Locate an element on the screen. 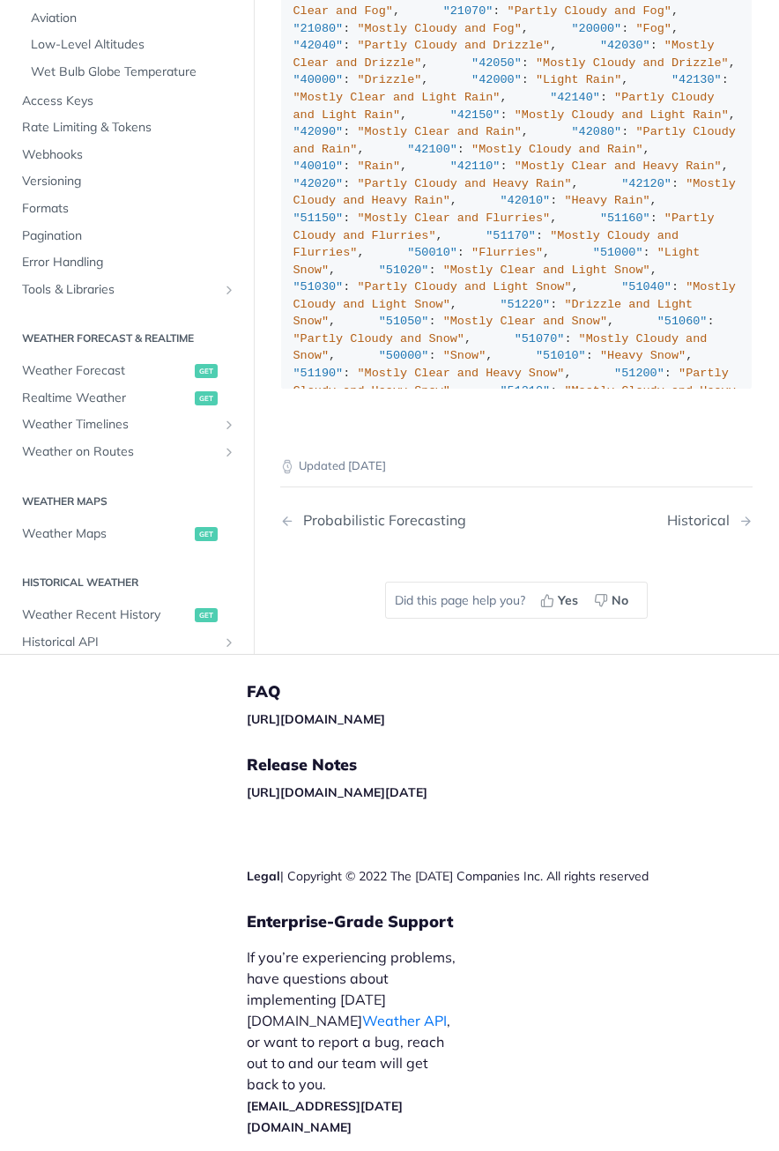  span: "51010" is located at coordinates (561, 355).